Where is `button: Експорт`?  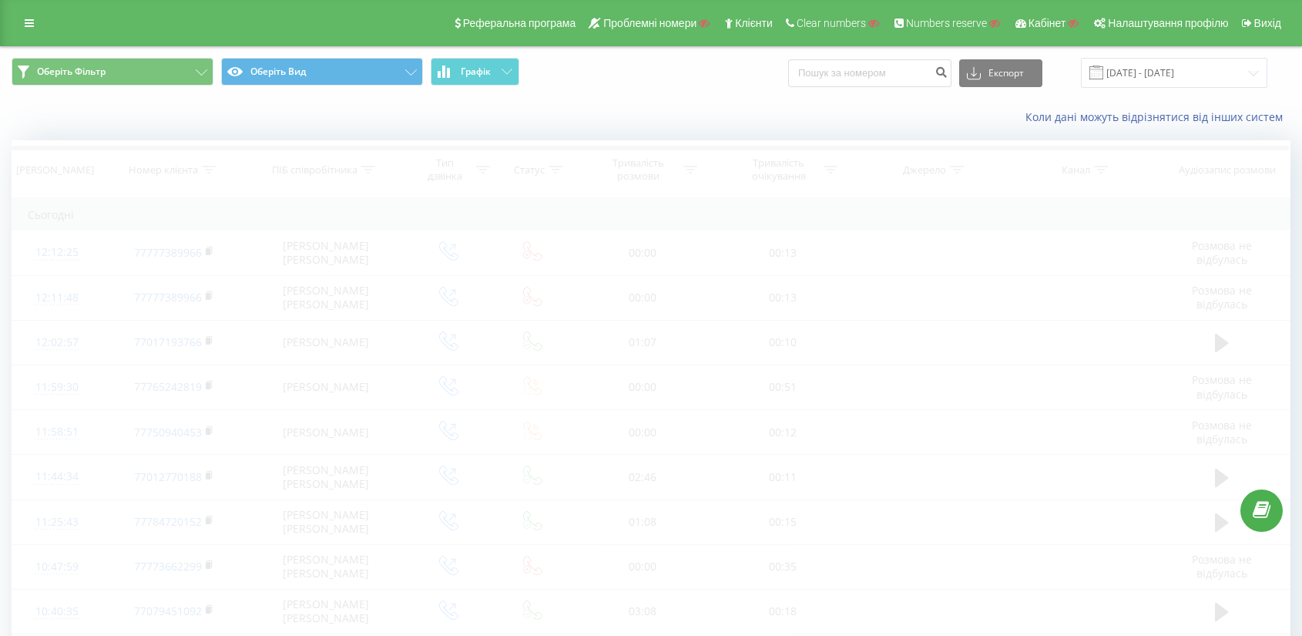 button: Експорт is located at coordinates (1001, 73).